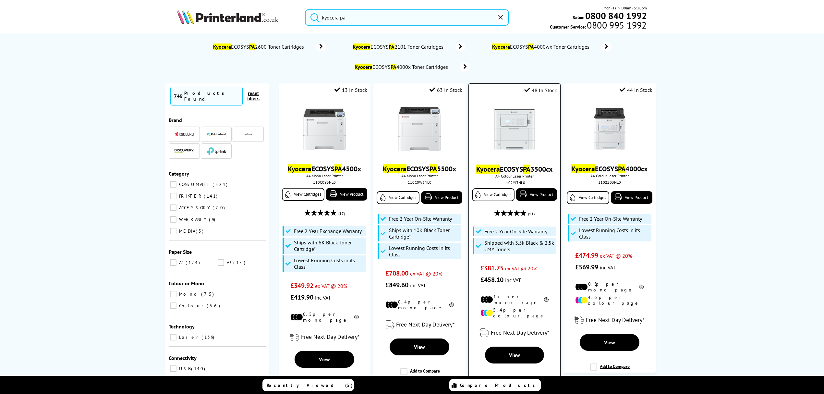 The height and width of the screenshot is (394, 824). What do you see at coordinates (173, 306) in the screenshot?
I see `input: Colour 66` at bounding box center [173, 306].